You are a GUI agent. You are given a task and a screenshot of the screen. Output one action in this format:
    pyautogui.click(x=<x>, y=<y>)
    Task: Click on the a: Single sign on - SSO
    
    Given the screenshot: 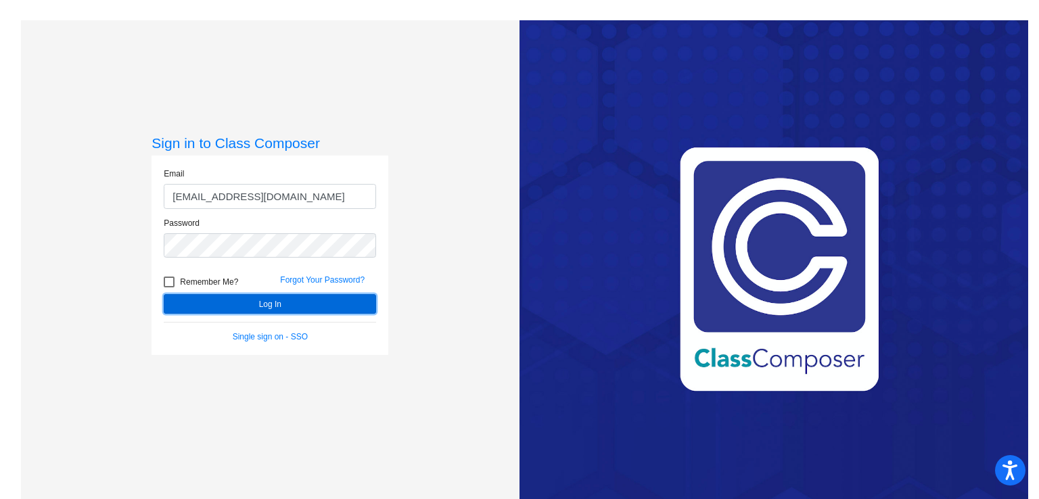 What is the action you would take?
    pyautogui.click(x=270, y=337)
    